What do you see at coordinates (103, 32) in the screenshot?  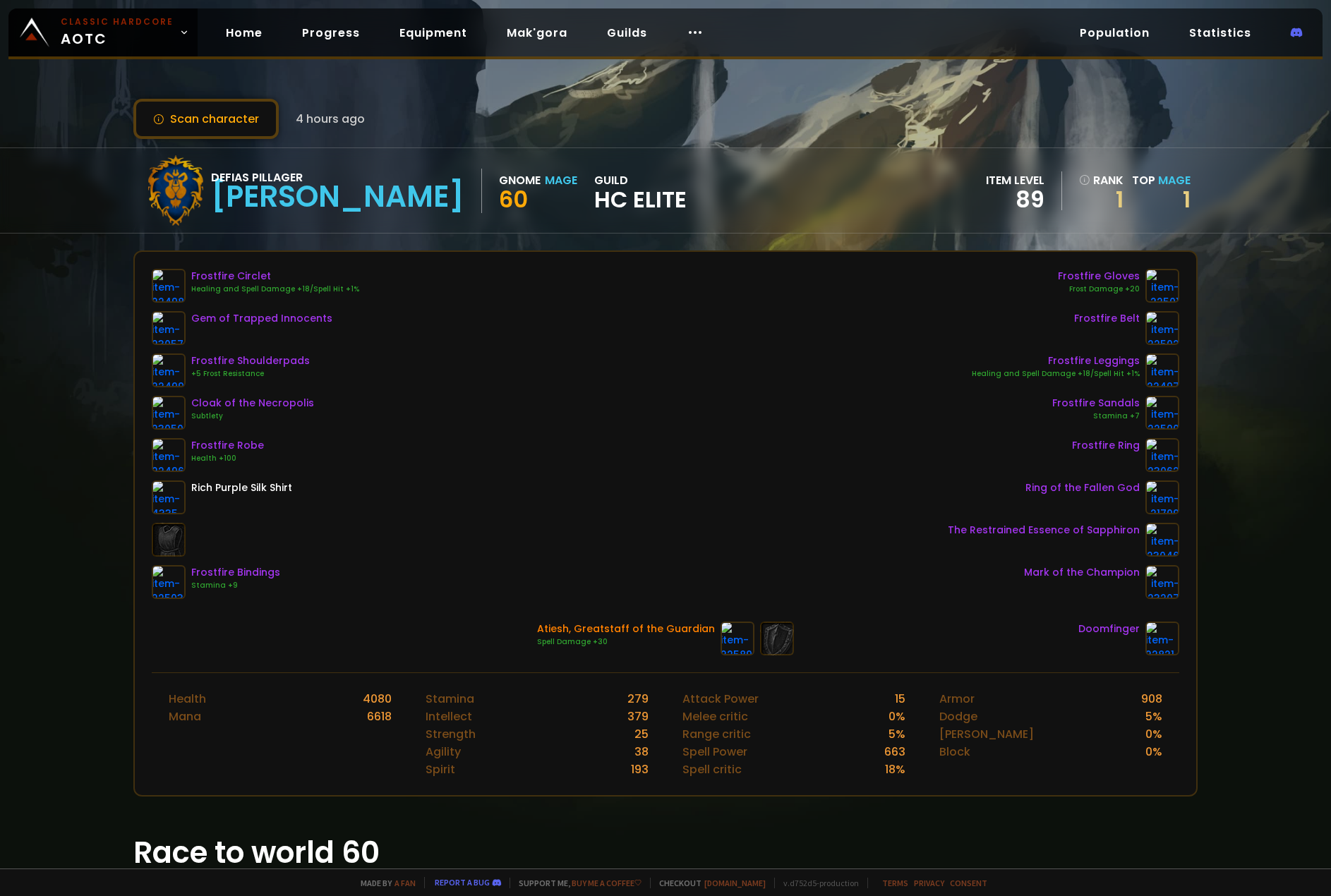 I see `a: Classic HardcoreAOTC` at bounding box center [103, 32].